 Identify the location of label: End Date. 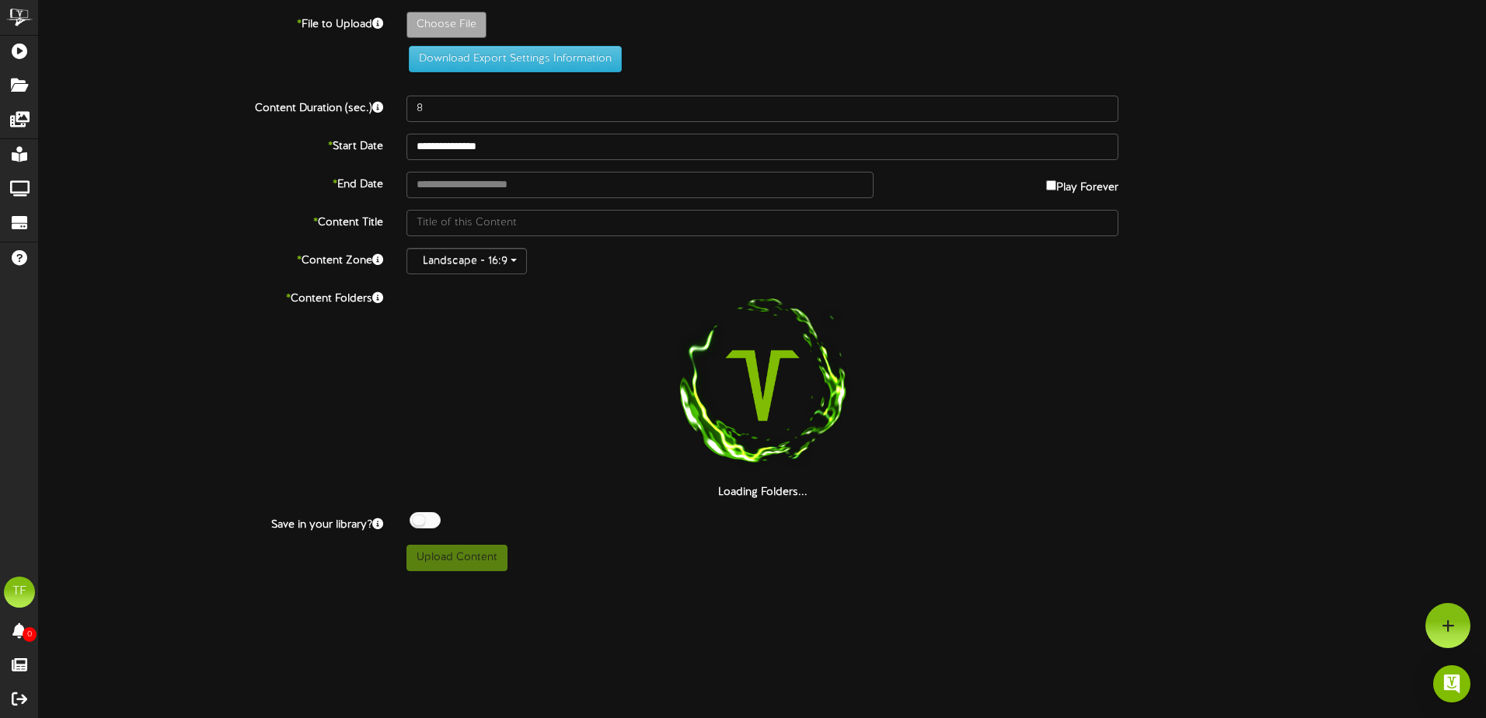
(211, 182).